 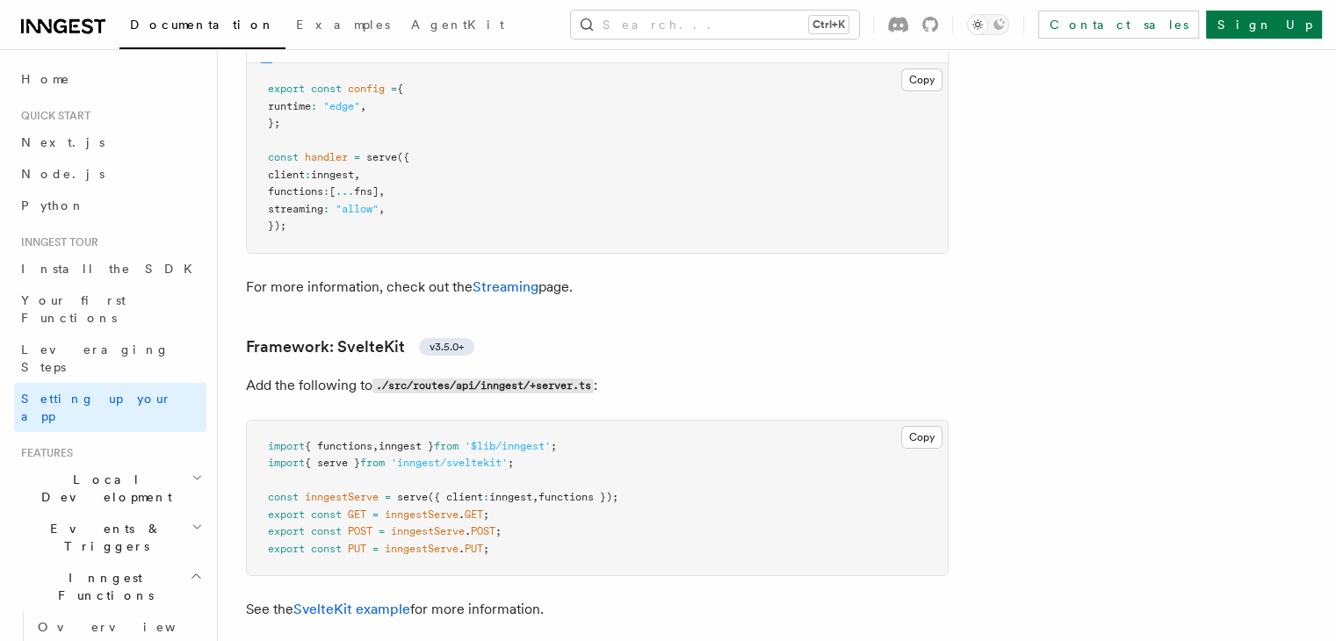 What do you see at coordinates (360, 347) in the screenshot?
I see `a: Framework: SvelteKitv3.5.0+` at bounding box center [360, 347].